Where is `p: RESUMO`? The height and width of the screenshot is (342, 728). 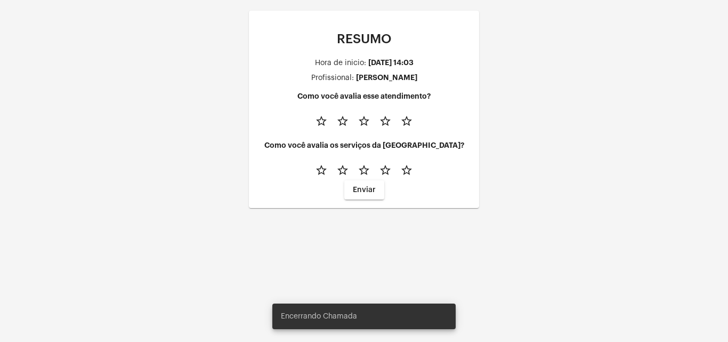
p: RESUMO is located at coordinates (364, 39).